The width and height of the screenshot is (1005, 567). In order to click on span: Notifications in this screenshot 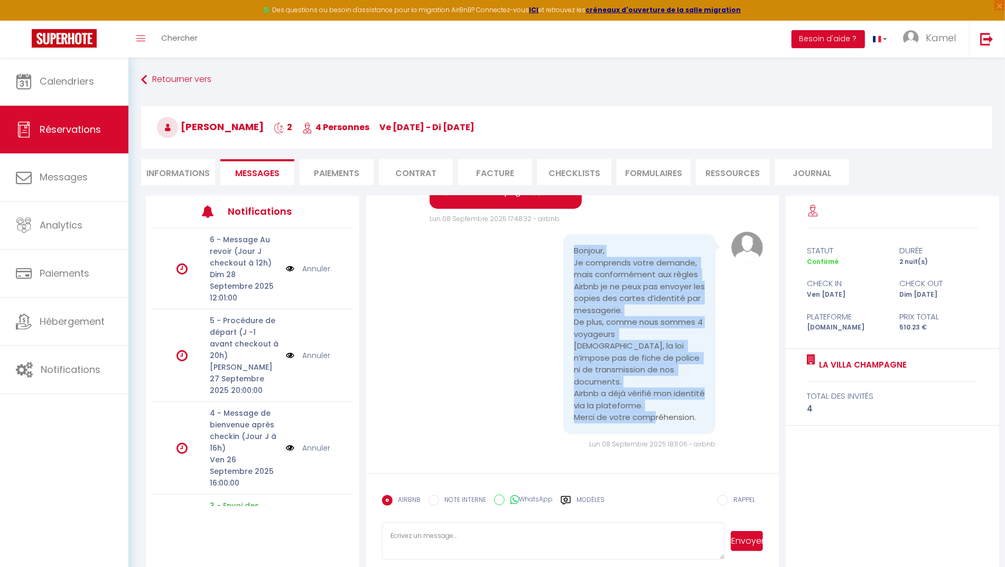, I will do `click(70, 369)`.